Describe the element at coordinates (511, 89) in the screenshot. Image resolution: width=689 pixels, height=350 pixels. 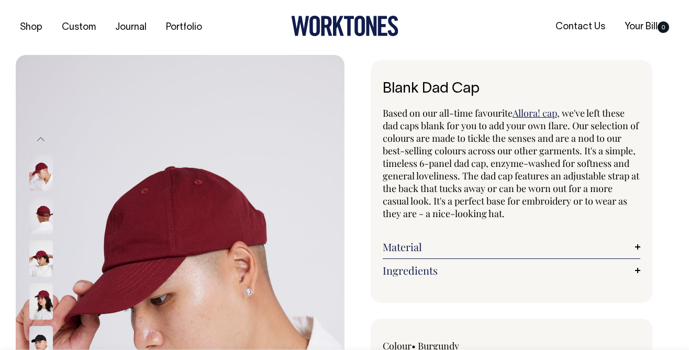
I see `h1: Blank Dad Cap` at that location.